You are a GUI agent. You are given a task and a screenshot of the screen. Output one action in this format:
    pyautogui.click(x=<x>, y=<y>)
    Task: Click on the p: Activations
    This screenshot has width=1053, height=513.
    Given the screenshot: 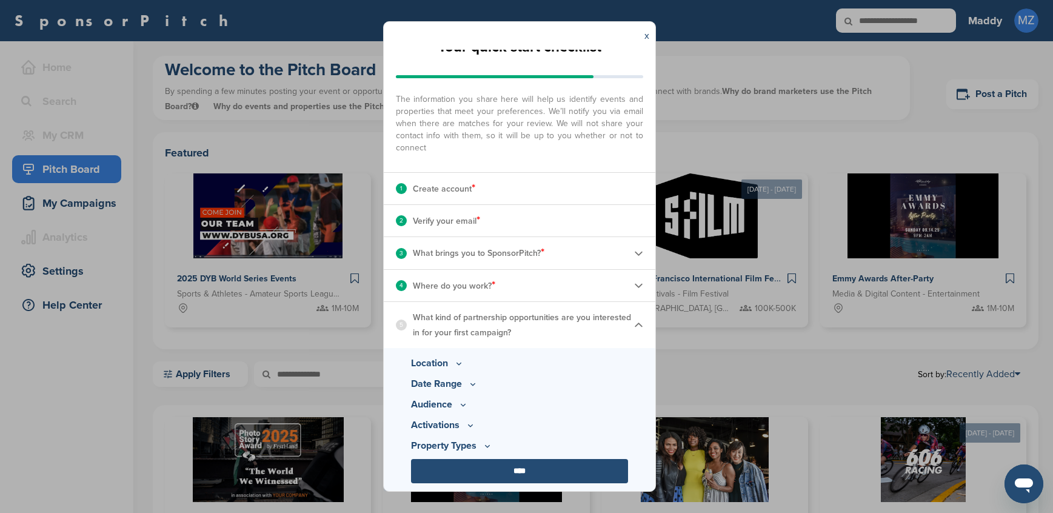 What is the action you would take?
    pyautogui.click(x=520, y=425)
    